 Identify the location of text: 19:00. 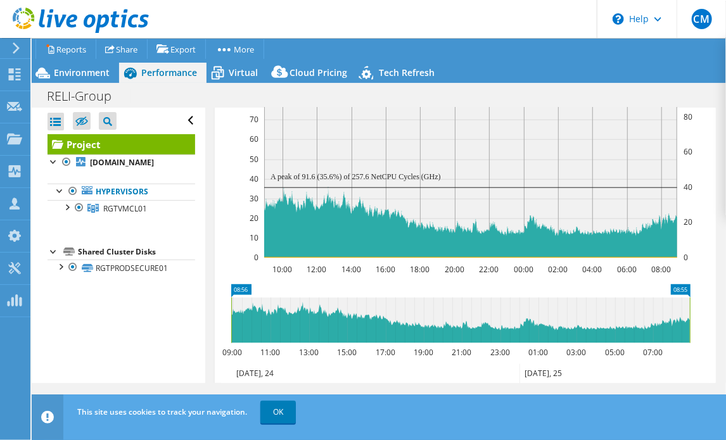
(424, 352).